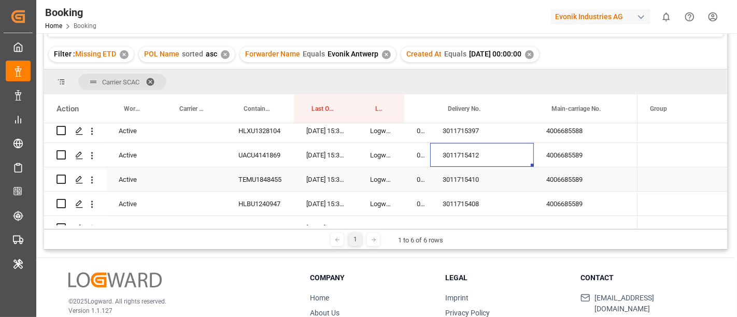 The image size is (737, 317). What do you see at coordinates (576, 109) in the screenshot?
I see `span: Main-carriage No.` at bounding box center [576, 109].